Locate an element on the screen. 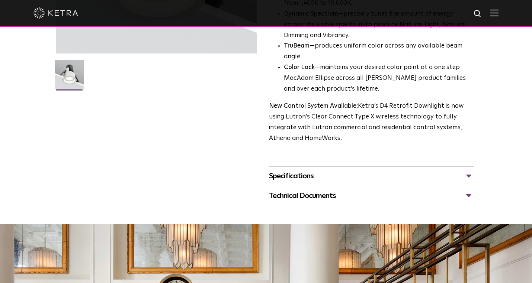 Image resolution: width=532 pixels, height=283 pixels. strong: New Control System Available: is located at coordinates (313, 106).